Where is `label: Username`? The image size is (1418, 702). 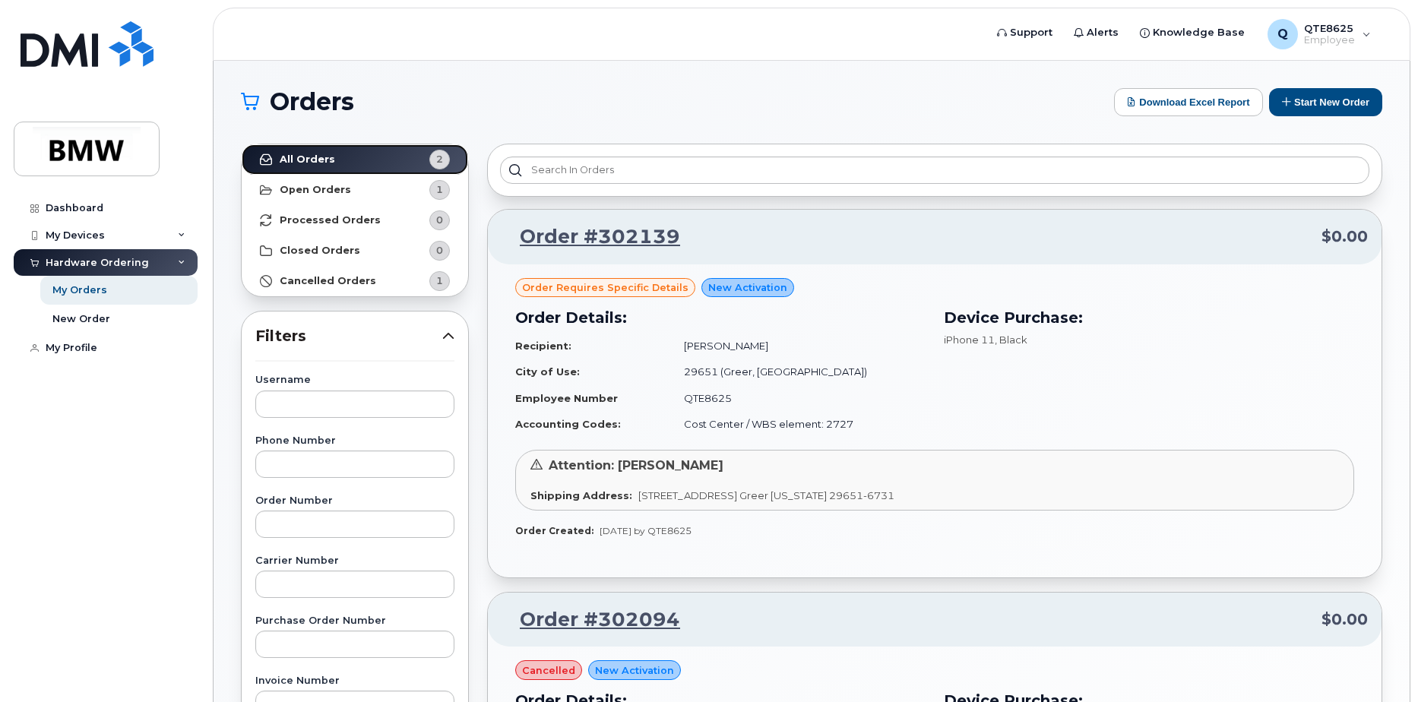 label: Username is located at coordinates (355, 380).